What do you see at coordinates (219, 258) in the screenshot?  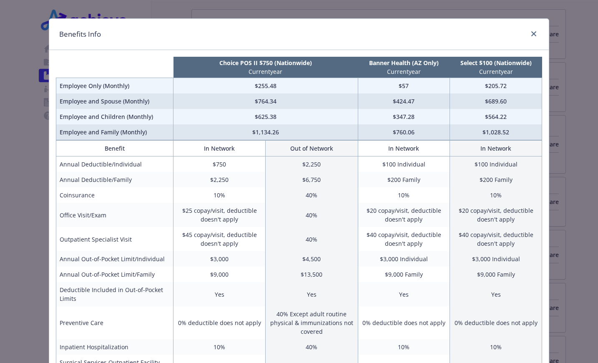 I see `td: $3,000` at bounding box center [219, 258].